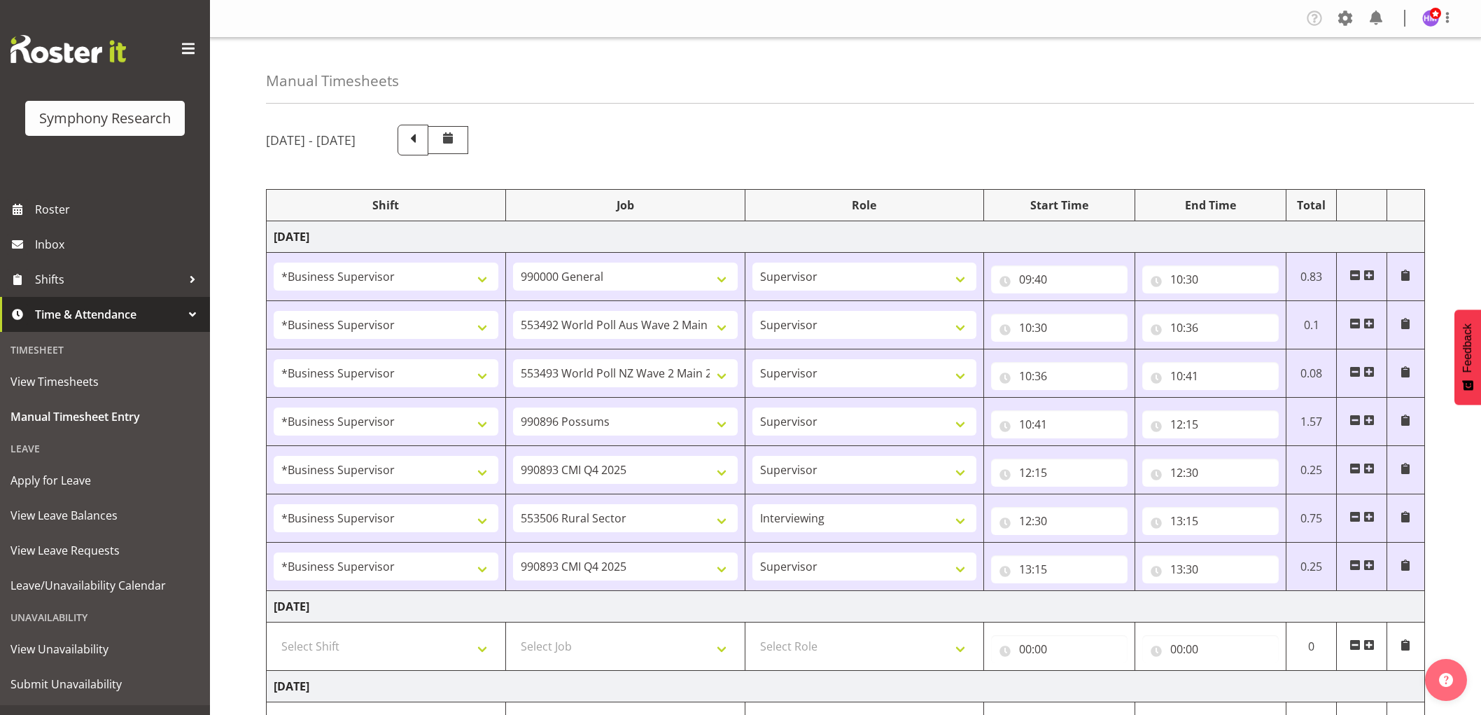 The image size is (1481, 715). I want to click on td: 1.57, so click(1312, 421).